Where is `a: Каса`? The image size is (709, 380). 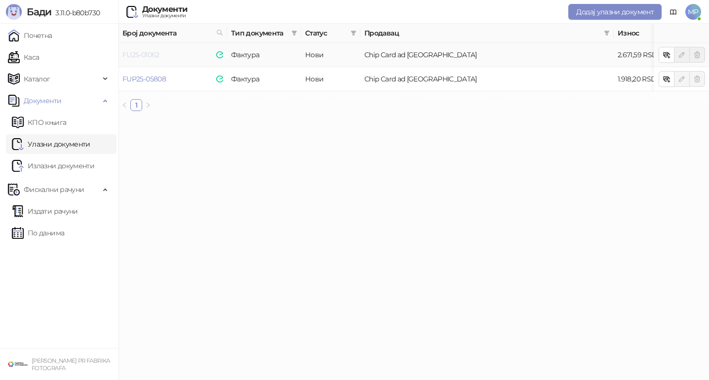 a: Каса is located at coordinates (23, 57).